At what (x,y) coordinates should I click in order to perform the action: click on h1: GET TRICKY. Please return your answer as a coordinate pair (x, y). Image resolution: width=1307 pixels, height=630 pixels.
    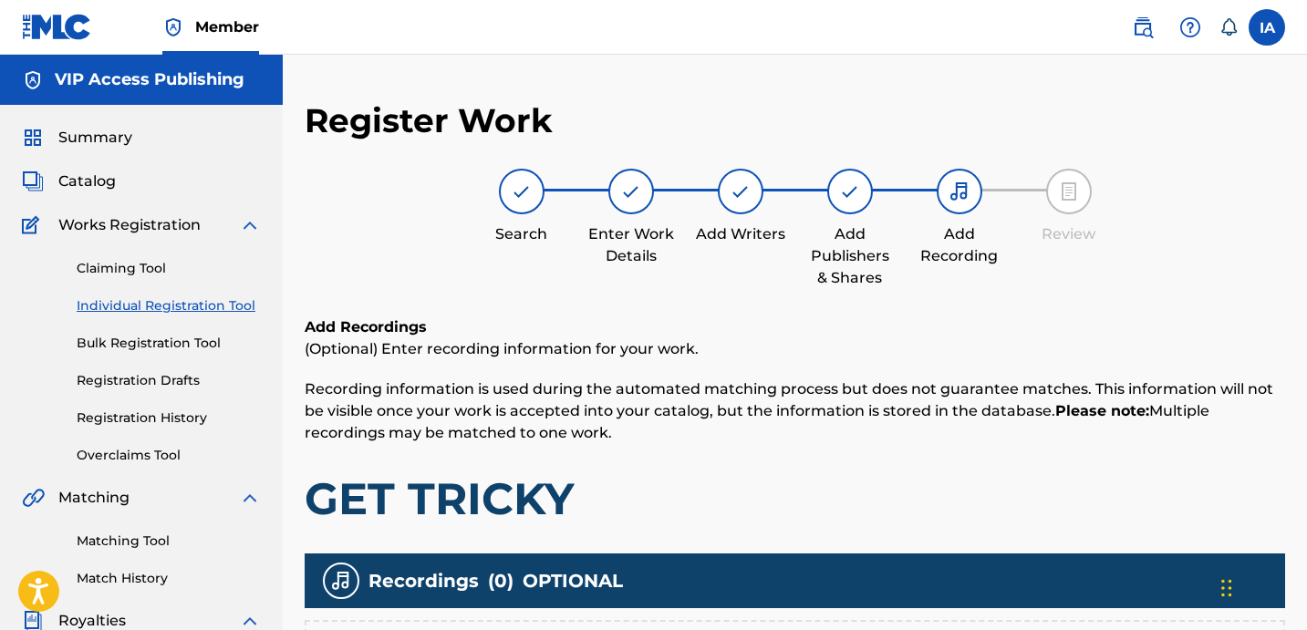
    Looking at the image, I should click on (794, 499).